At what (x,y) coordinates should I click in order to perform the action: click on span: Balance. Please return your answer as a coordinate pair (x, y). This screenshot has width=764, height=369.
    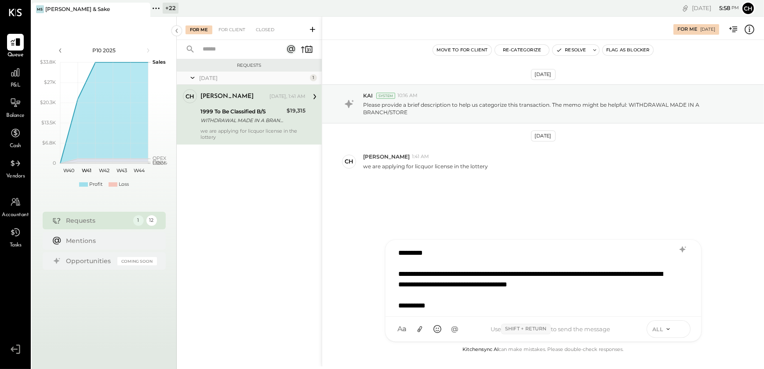
    Looking at the image, I should click on (15, 116).